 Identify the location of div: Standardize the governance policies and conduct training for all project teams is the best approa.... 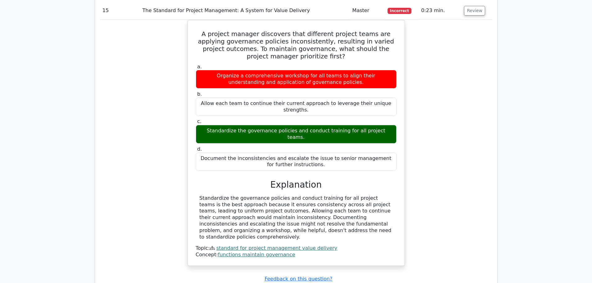
(296, 218).